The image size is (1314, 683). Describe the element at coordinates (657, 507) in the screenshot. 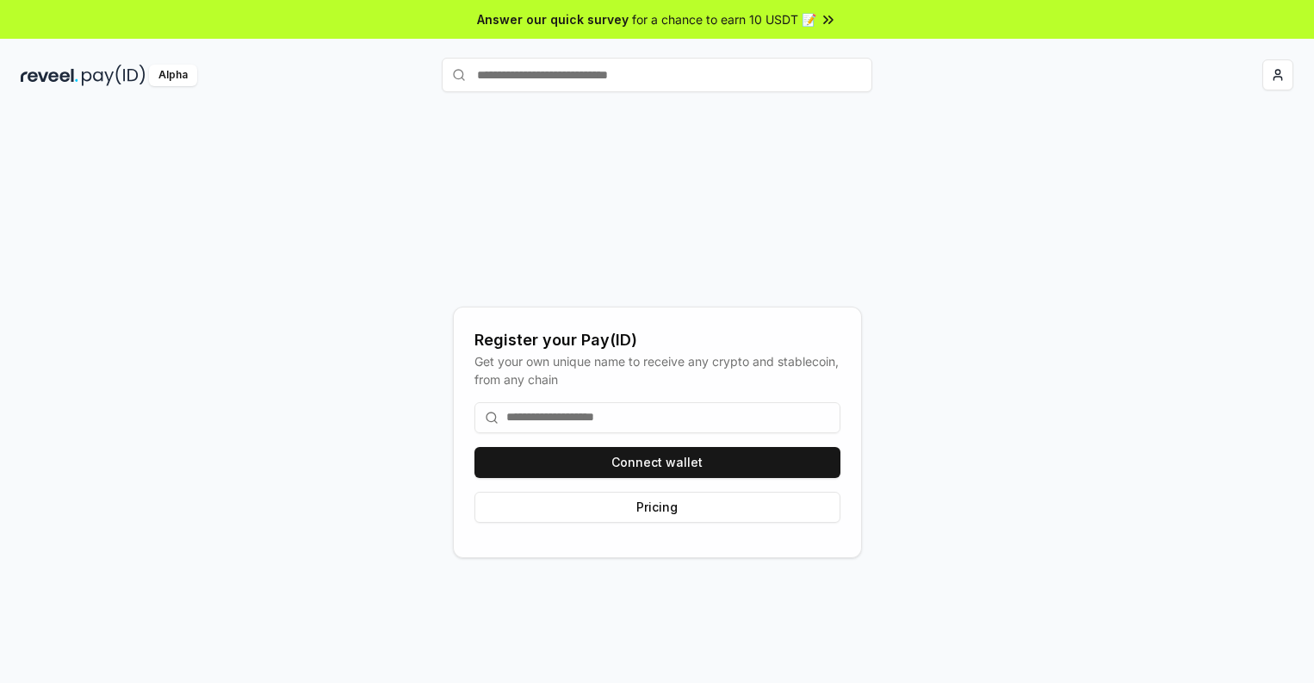

I see `button: Pricing` at that location.